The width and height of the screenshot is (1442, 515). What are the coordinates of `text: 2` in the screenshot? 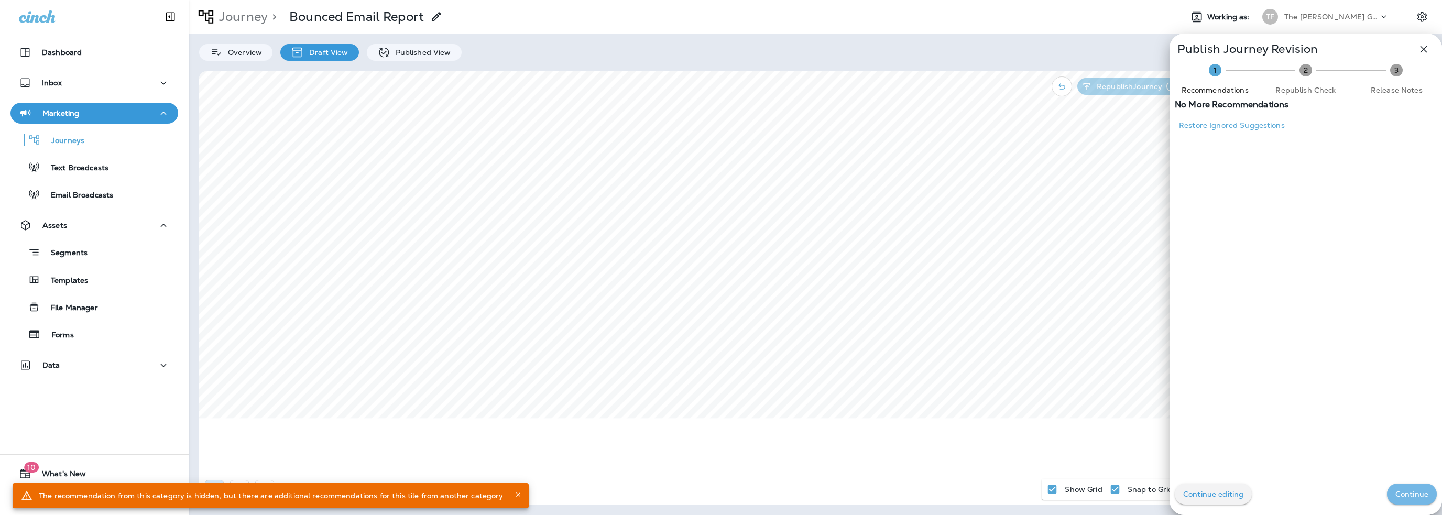 It's located at (1306, 70).